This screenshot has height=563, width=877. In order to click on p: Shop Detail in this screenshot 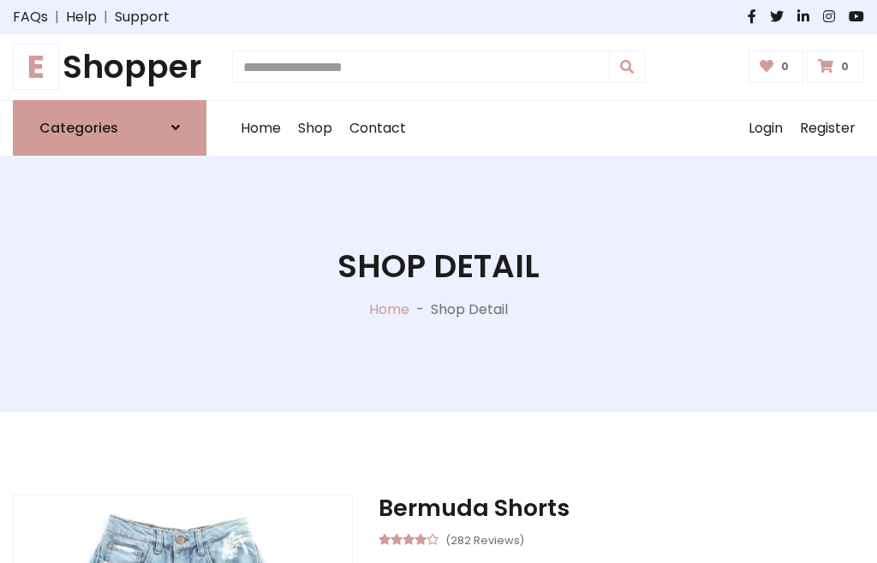, I will do `click(469, 310)`.